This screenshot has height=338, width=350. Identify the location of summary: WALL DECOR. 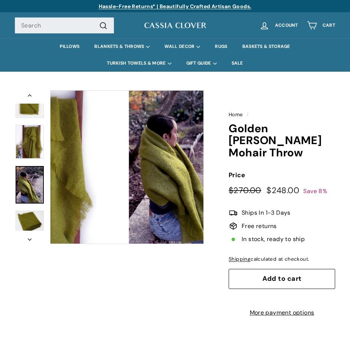
(182, 46).